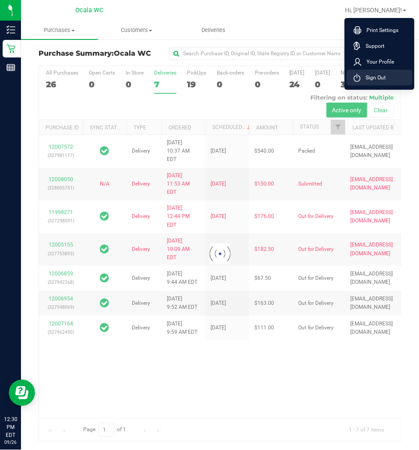  Describe the element at coordinates (11, 442) in the screenshot. I see `p: 09/26` at that location.